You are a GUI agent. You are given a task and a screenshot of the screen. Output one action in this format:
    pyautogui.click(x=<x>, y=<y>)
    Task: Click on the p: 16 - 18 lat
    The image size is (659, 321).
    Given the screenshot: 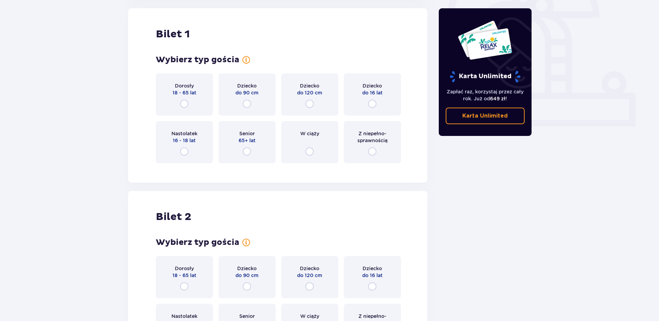 What is the action you would take?
    pyautogui.click(x=184, y=141)
    